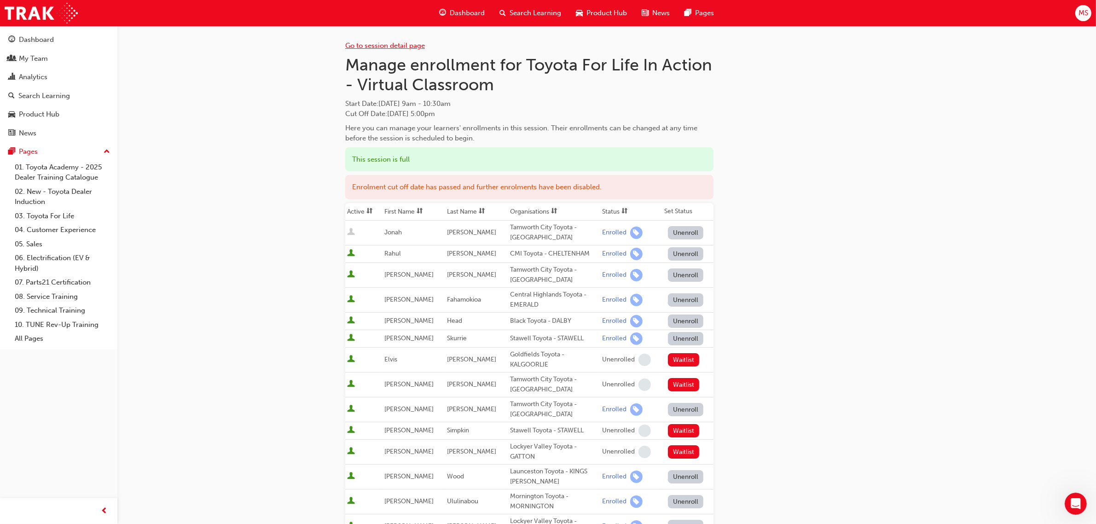 This screenshot has height=524, width=1096. I want to click on div: Dashboard, so click(36, 40).